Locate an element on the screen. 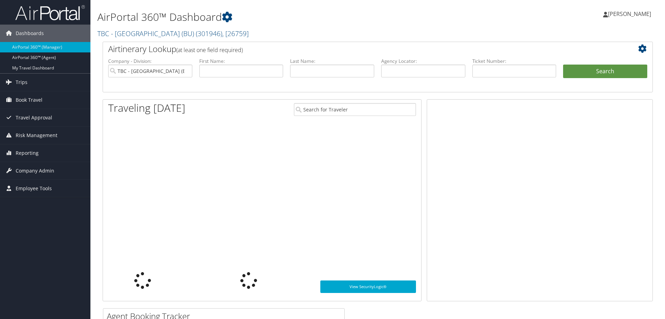  label: Agency Locator: is located at coordinates (423, 61).